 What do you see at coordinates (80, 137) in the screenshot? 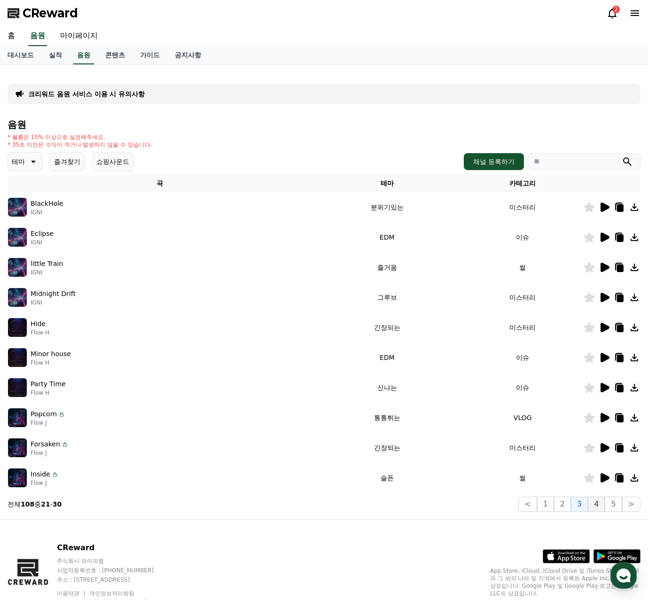
I see `p: * 볼륨은 15% 이상으로 설정해주세요.` at bounding box center [80, 137].